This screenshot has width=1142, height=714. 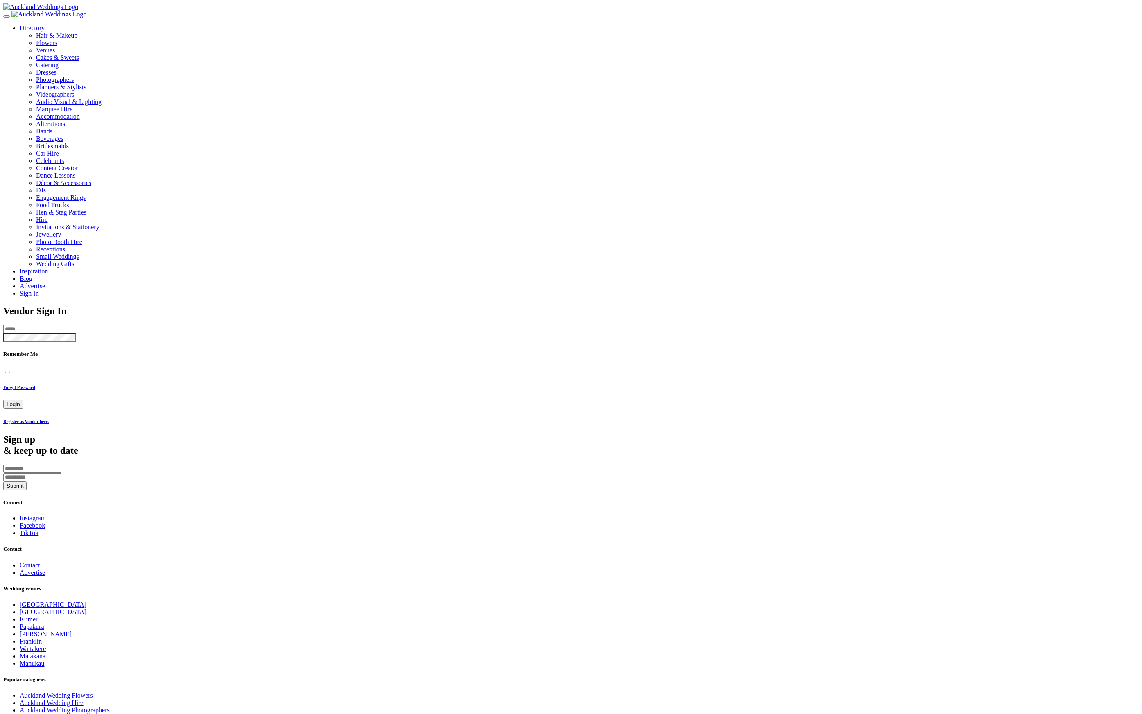 I want to click on a: Cakes & Sweets, so click(x=587, y=58).